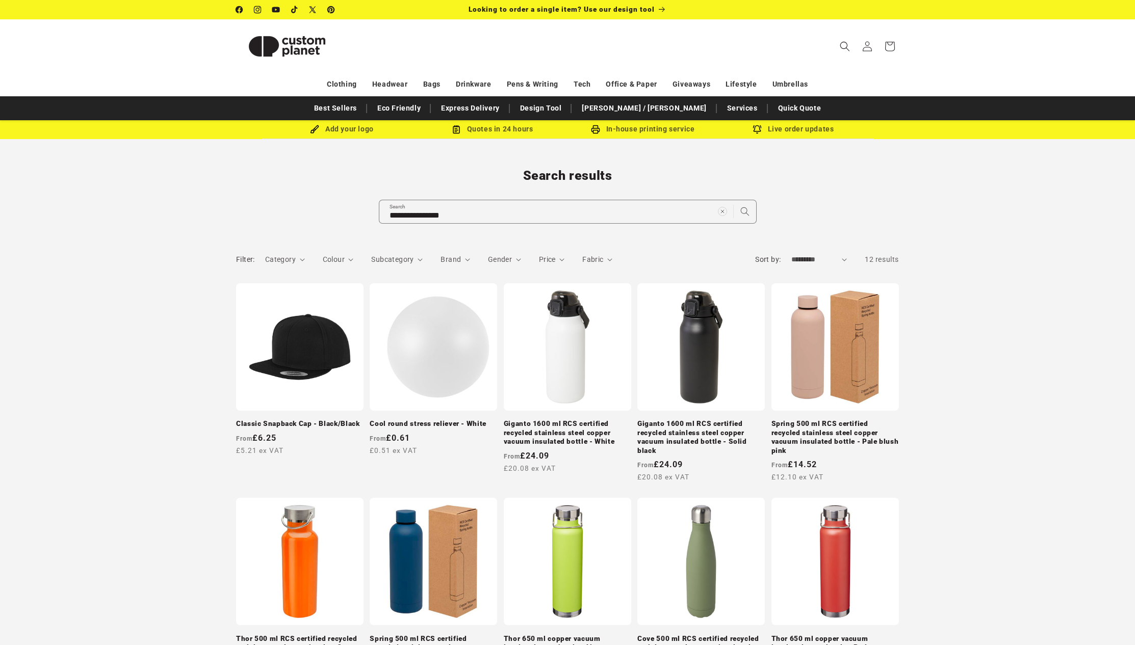 The image size is (1135, 645). Describe the element at coordinates (722, 212) in the screenshot. I see `button: Clear search term` at that location.